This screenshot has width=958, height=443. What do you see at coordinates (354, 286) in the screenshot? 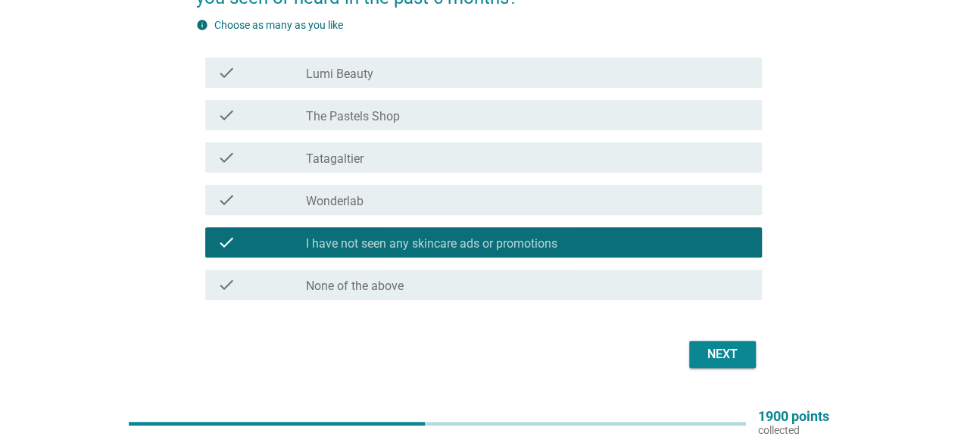
I see `label: None of the above` at bounding box center [354, 286].